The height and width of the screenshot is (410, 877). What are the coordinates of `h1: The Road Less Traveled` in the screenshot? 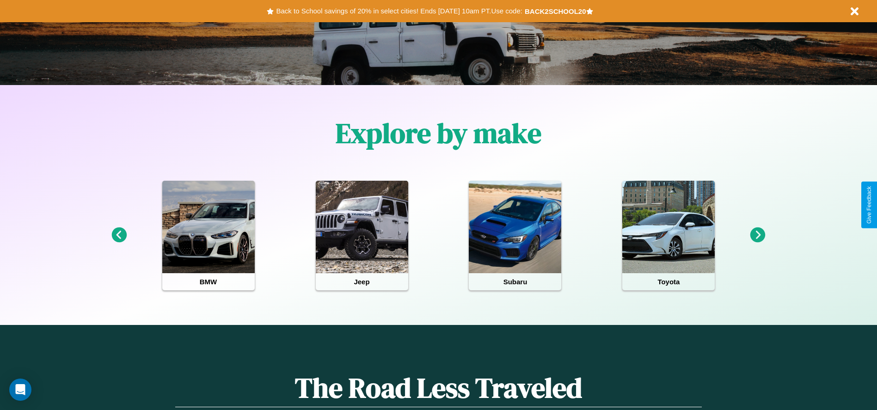 It's located at (438, 388).